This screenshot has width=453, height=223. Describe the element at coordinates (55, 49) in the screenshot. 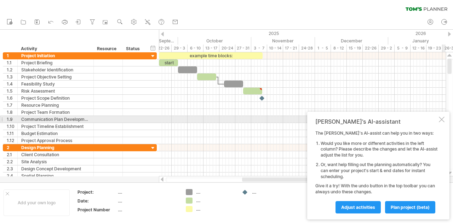

I see `div: Activity` at that location.